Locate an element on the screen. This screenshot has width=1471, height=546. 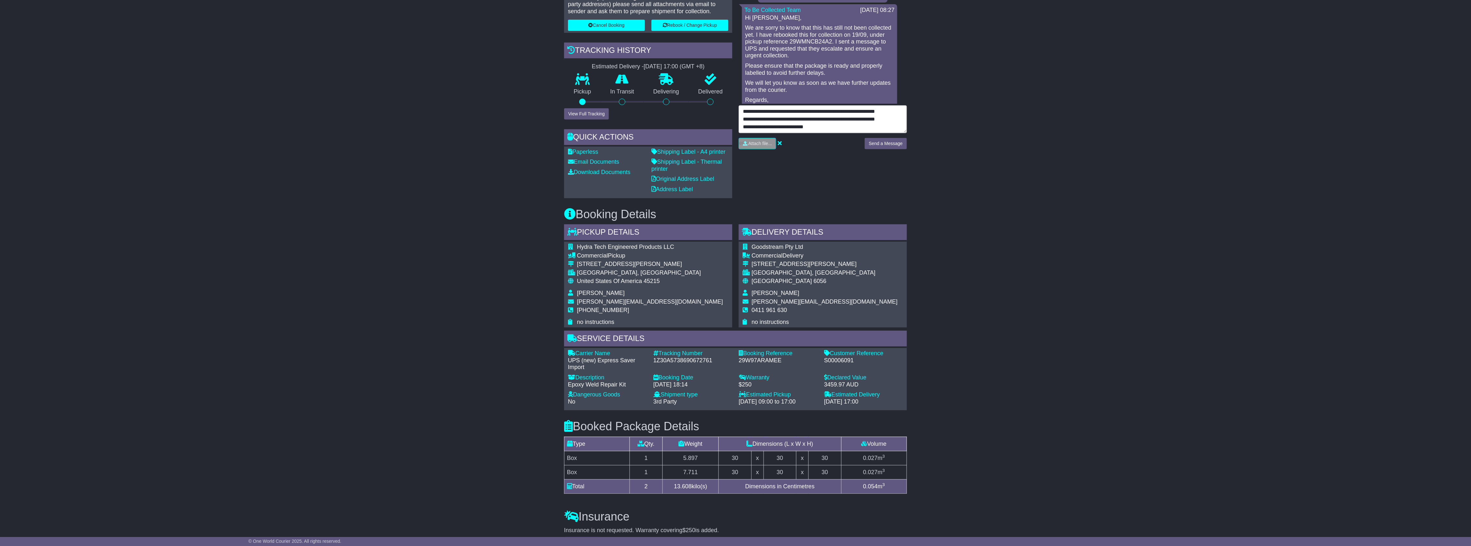
span: 0.054 is located at coordinates (870, 486).